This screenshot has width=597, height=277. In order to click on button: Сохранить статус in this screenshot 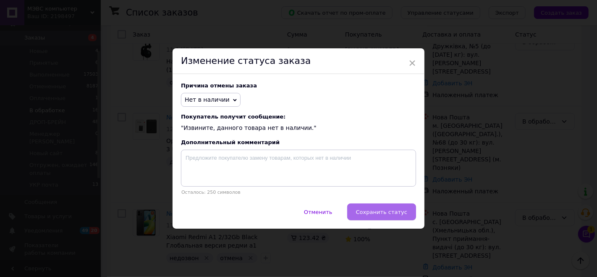, I will do `click(382, 212)`.